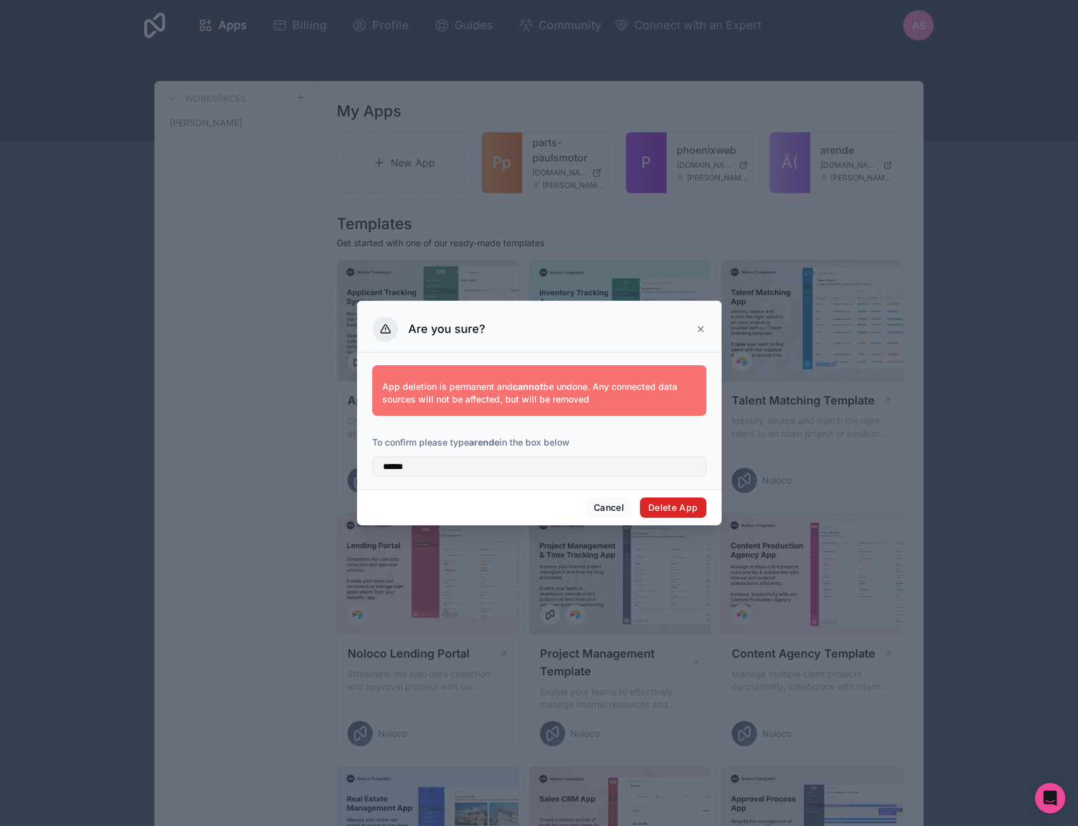 The width and height of the screenshot is (1078, 826). What do you see at coordinates (673, 508) in the screenshot?
I see `button: Delete App` at bounding box center [673, 508].